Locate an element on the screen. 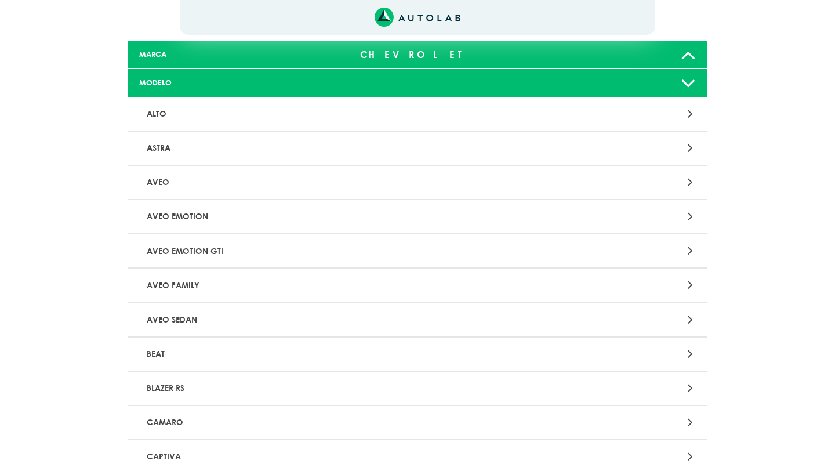 The width and height of the screenshot is (835, 471). p: ALTO is located at coordinates (322, 114).